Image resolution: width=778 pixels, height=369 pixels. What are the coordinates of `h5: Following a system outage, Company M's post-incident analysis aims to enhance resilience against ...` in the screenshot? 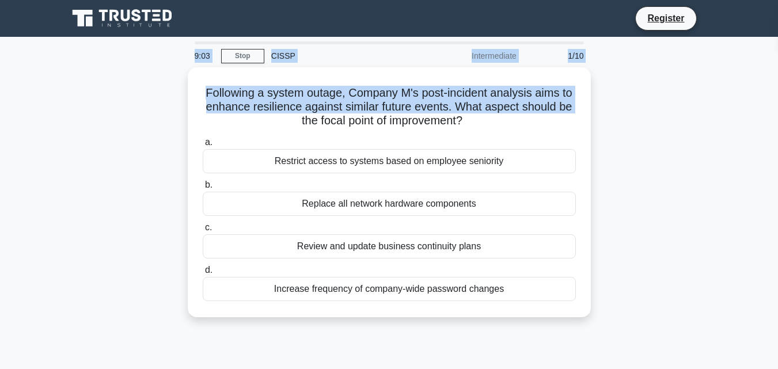 It's located at (389, 107).